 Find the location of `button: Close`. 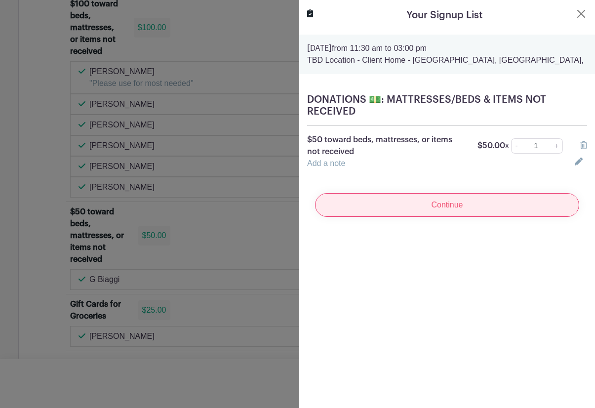

button: Close is located at coordinates (581, 14).